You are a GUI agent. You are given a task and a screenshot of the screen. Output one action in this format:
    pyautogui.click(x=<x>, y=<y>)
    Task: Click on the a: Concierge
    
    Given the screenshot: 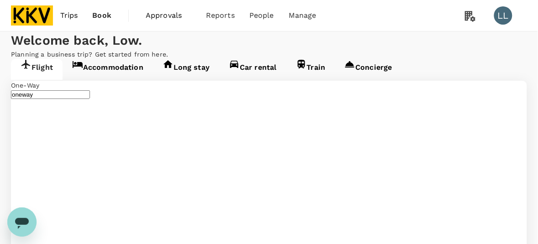 What is the action you would take?
    pyautogui.click(x=368, y=69)
    